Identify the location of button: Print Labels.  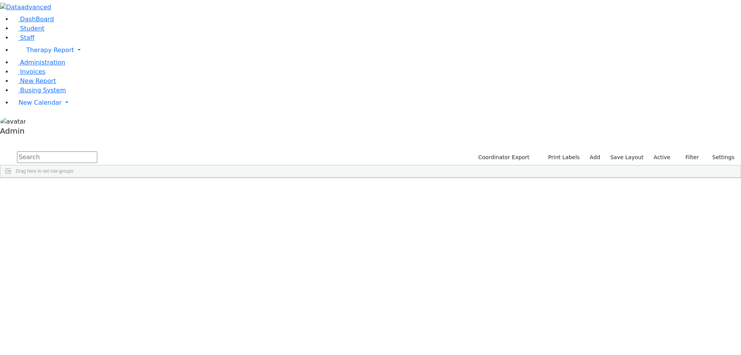
(561, 157).